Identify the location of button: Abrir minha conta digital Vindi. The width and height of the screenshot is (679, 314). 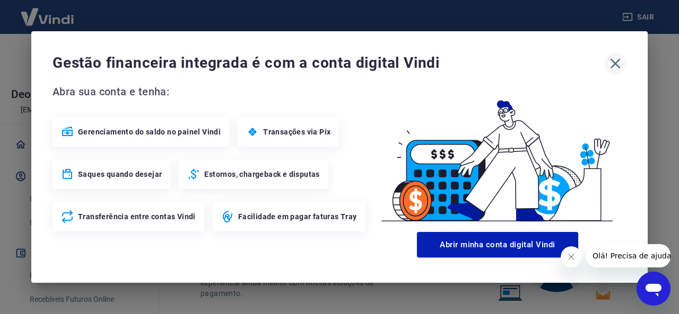
(497, 245).